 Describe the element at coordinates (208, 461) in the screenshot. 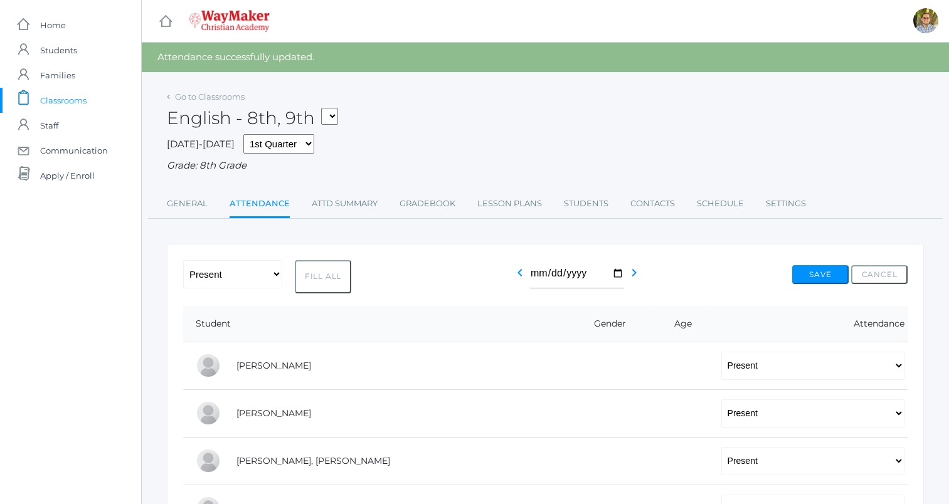

I see `div: Presley Davenport` at that location.